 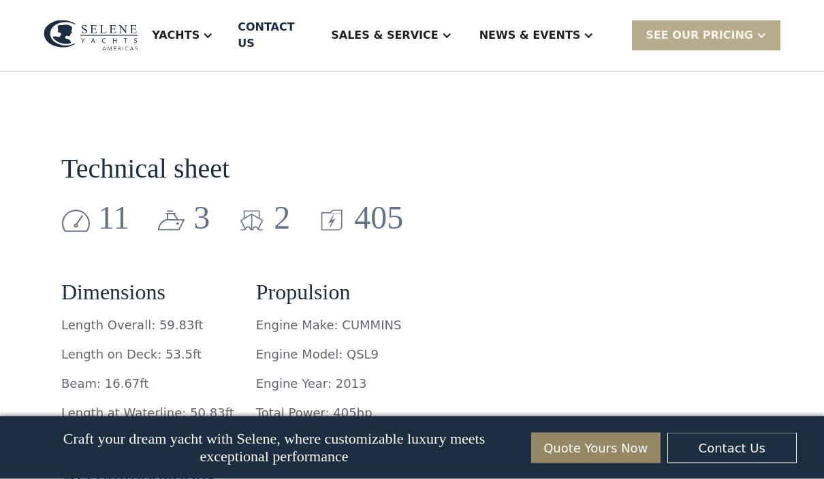 I want to click on p: Length on Deck: 53.5ft, so click(x=148, y=355).